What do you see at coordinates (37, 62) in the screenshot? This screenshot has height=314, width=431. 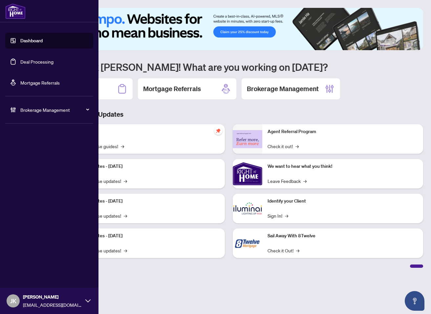 I see `a: Deal Processing` at bounding box center [37, 62].